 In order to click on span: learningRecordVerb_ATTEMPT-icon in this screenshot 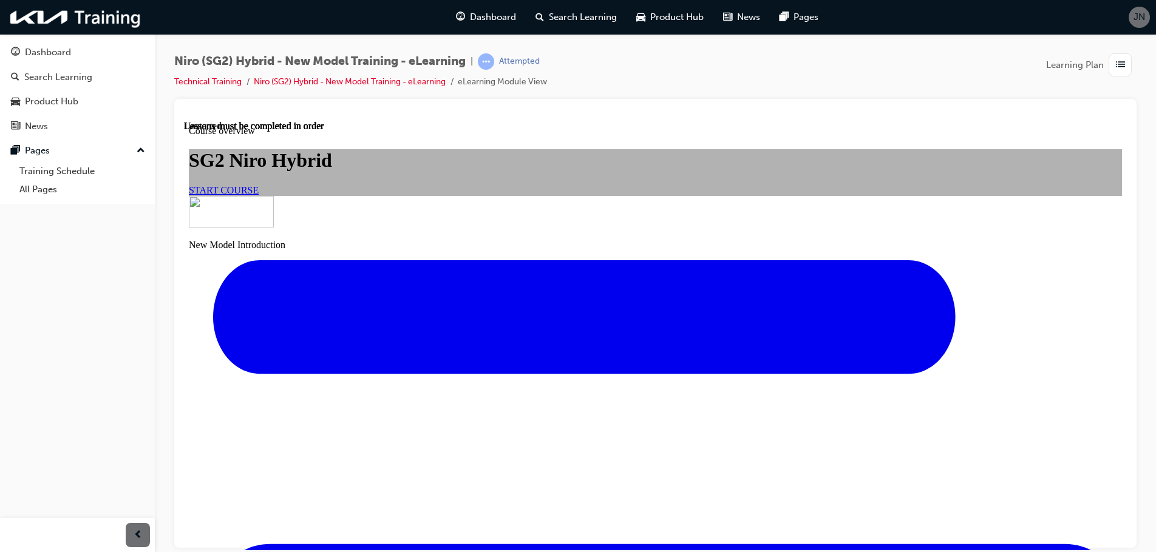, I will do `click(486, 61)`.